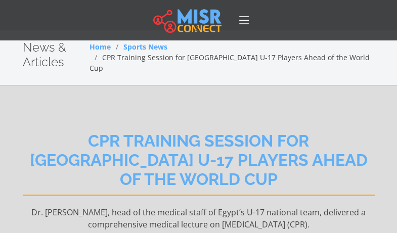 The image size is (397, 233). What do you see at coordinates (56, 55) in the screenshot?
I see `h2: News & Articles` at bounding box center [56, 55].